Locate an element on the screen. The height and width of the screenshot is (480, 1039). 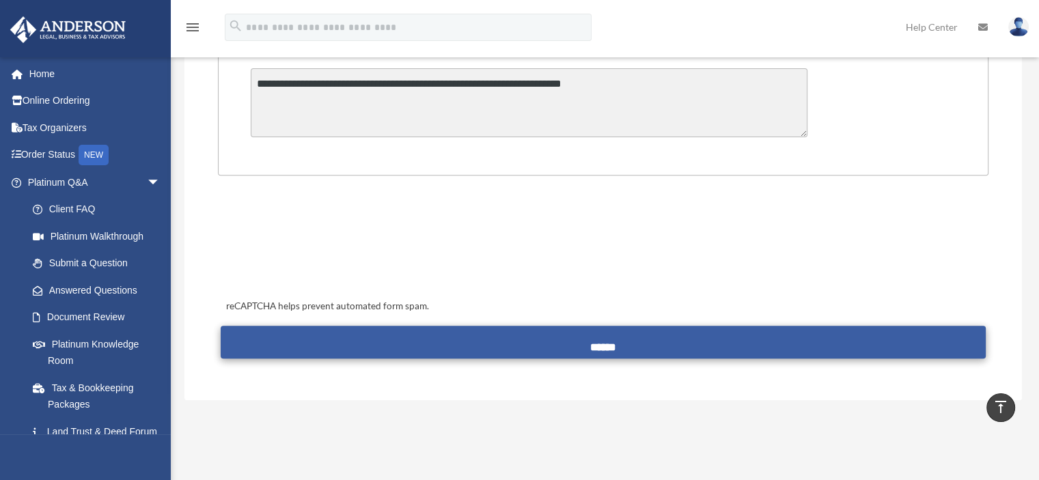
a: vertical_align_top is located at coordinates (1001, 408).